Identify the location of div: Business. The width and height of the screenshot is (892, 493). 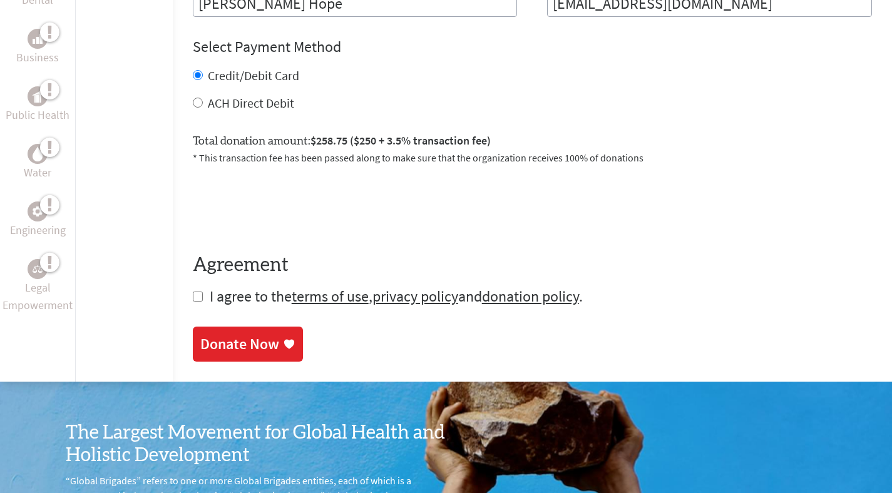
(38, 39).